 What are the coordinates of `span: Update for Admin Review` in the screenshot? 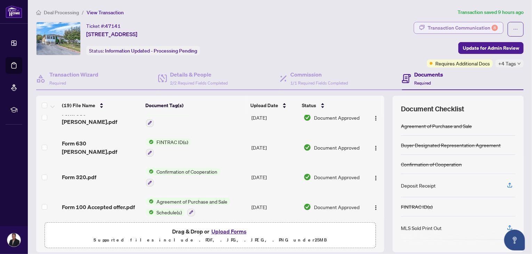 It's located at (491, 48).